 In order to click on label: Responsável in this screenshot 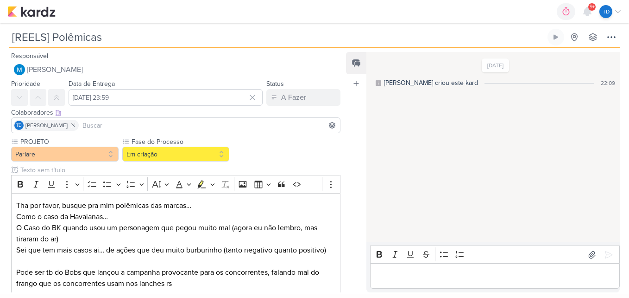, I will do `click(30, 56)`.